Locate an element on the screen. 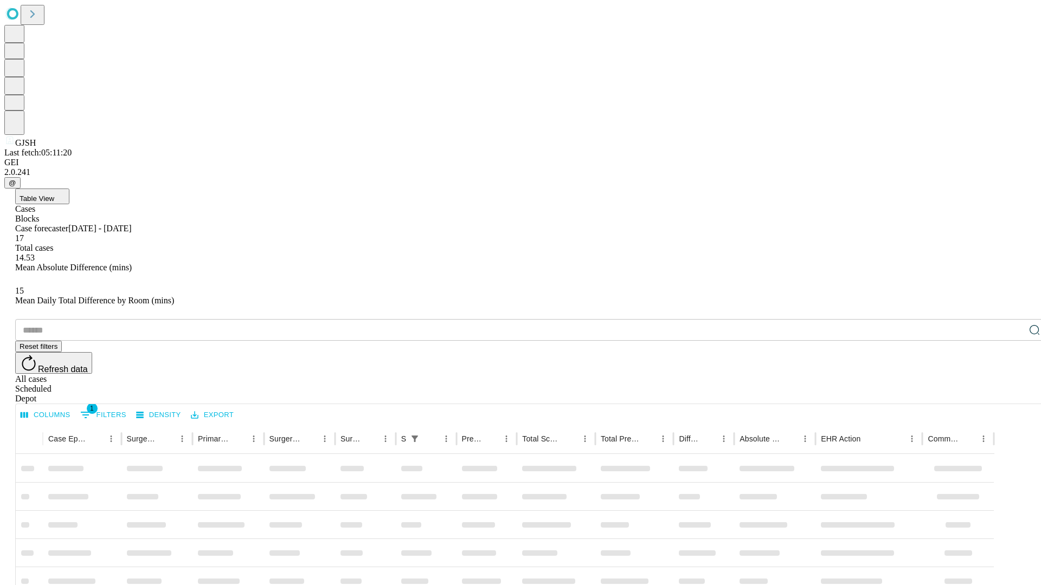 The image size is (1041, 585). button: Table View is located at coordinates (42, 196).